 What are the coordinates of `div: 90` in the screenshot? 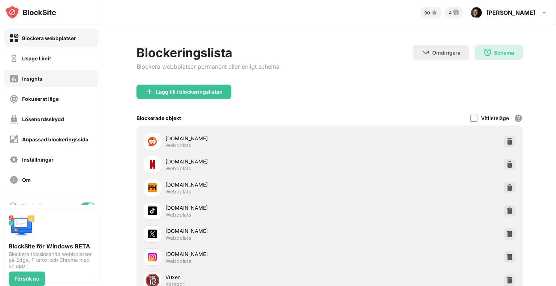 It's located at (427, 13).